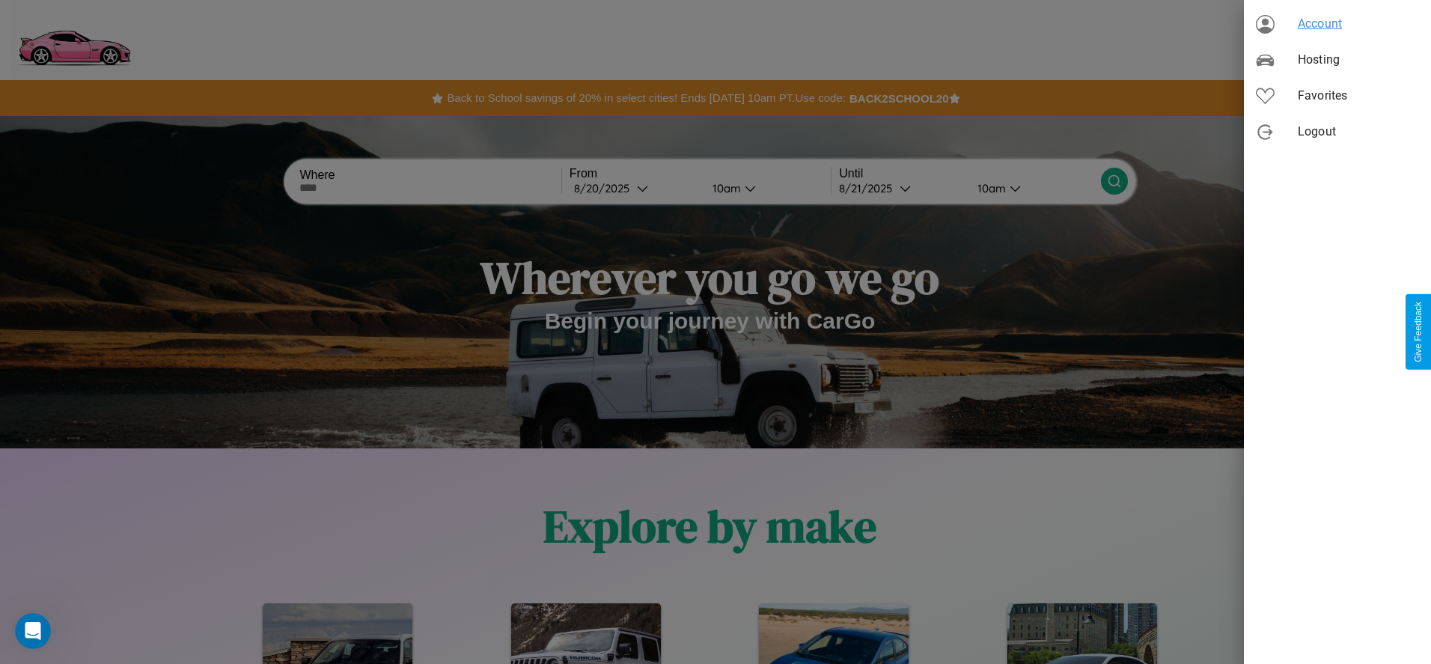 Image resolution: width=1431 pixels, height=664 pixels. I want to click on span: Logout, so click(1358, 132).